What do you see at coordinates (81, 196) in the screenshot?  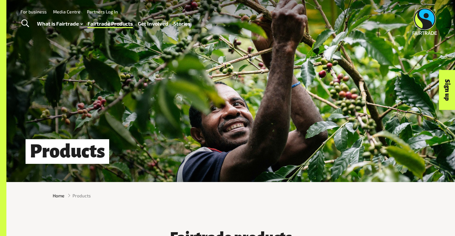 I see `span: Products` at bounding box center [81, 196].